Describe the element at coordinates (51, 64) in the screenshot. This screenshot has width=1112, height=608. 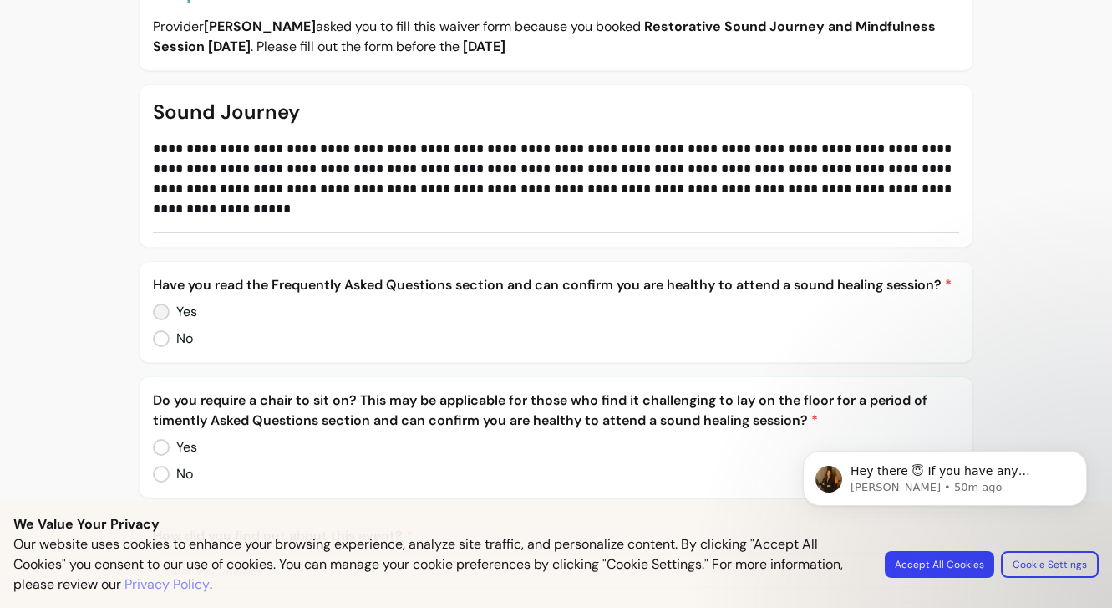
I see `img: Profile image for Roberta` at that location.